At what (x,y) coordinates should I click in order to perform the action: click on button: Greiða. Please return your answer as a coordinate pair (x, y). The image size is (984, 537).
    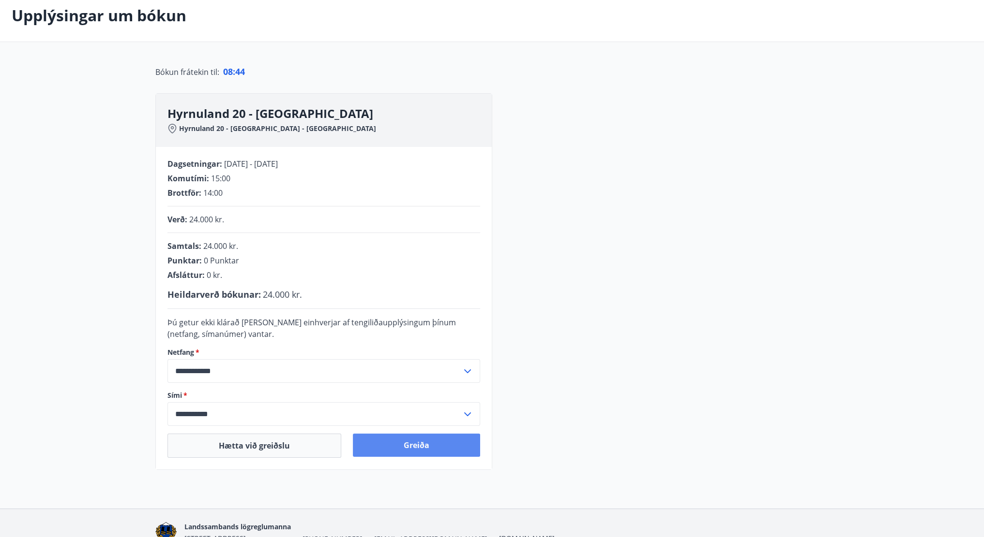
    Looking at the image, I should click on (416, 446).